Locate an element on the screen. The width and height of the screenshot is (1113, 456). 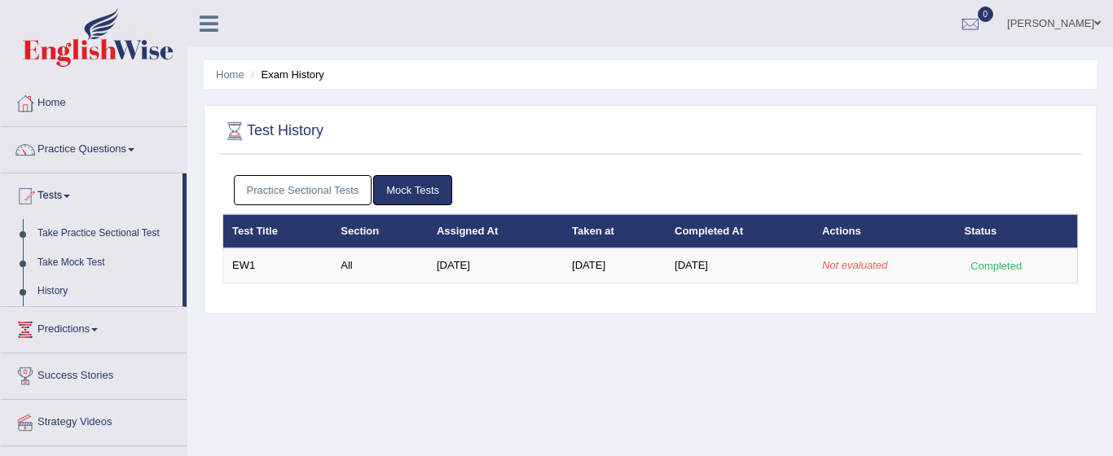
th: Test Title is located at coordinates (278, 231).